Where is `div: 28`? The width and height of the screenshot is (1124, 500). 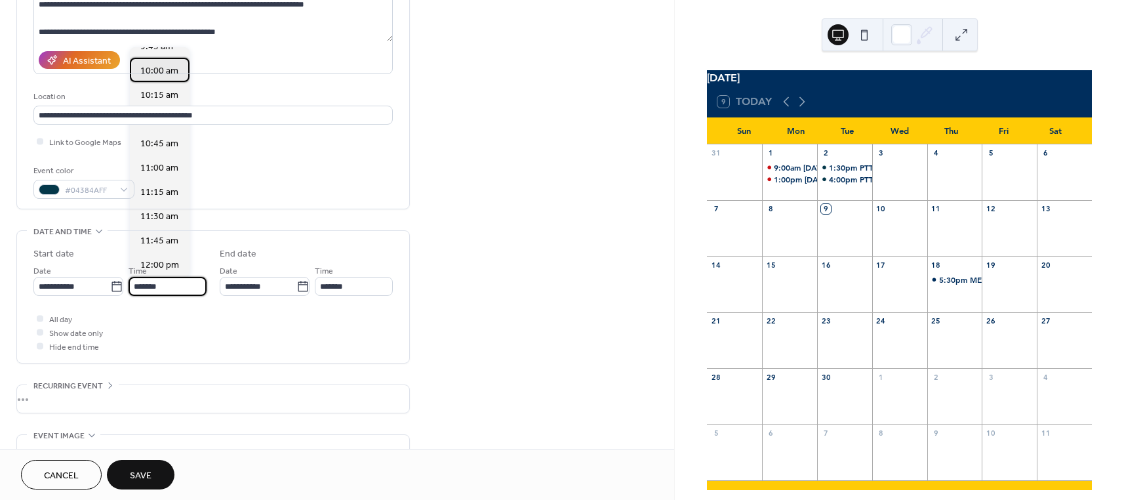 div: 28 is located at coordinates (715, 376).